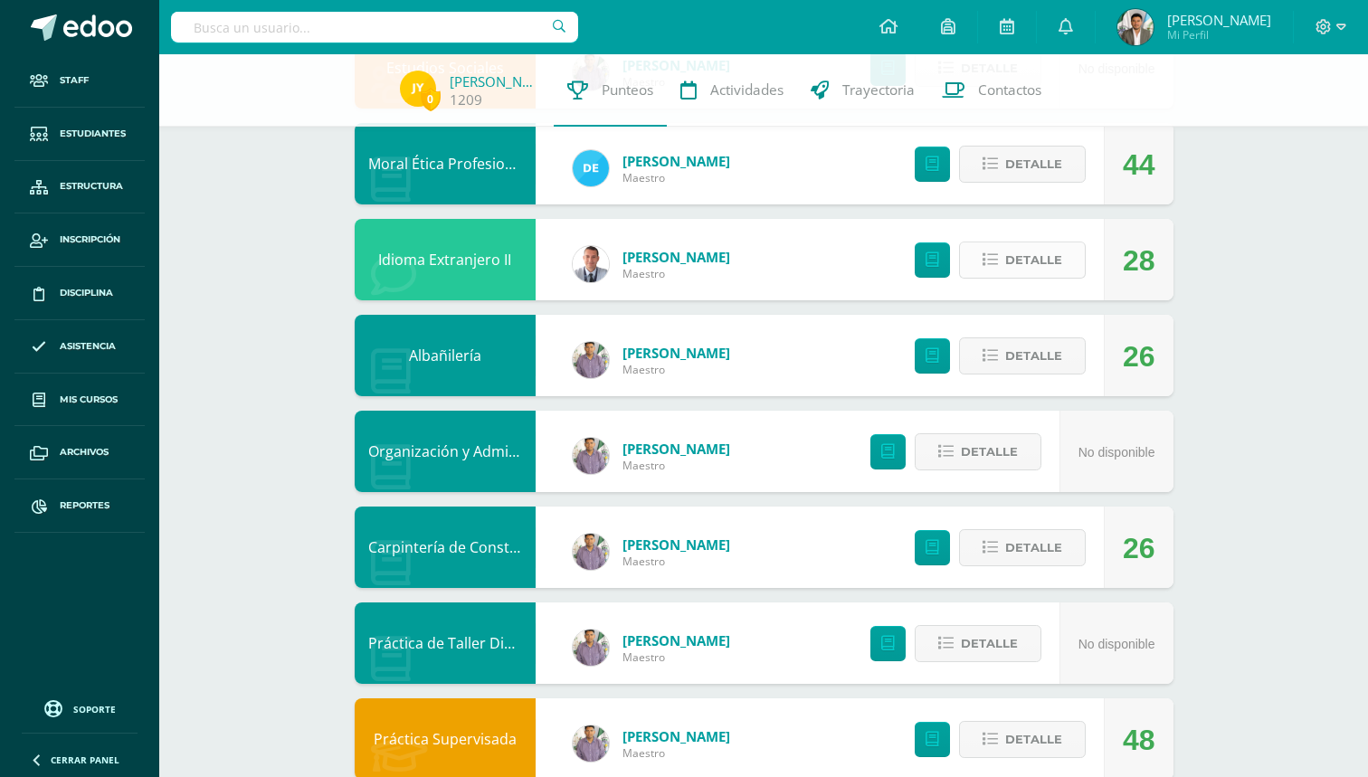 This screenshot has height=777, width=1368. What do you see at coordinates (80, 400) in the screenshot?
I see `a: Mis cursos` at bounding box center [80, 400].